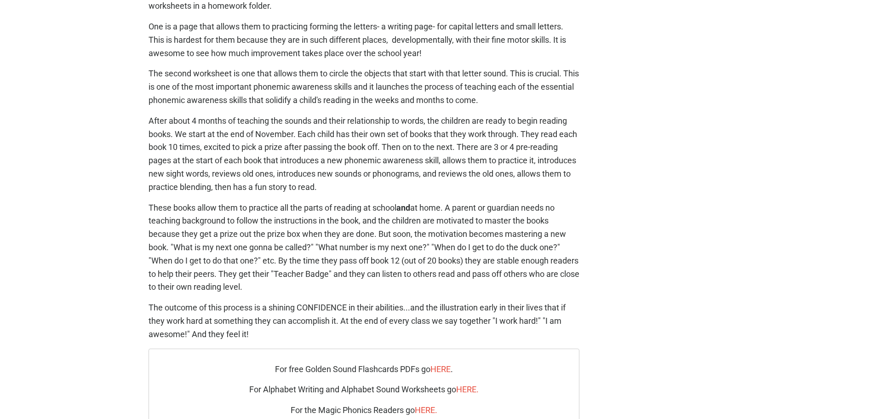 Image resolution: width=876 pixels, height=419 pixels. What do you see at coordinates (364, 87) in the screenshot?
I see `p: The second worksheet is one that allows them to circle the objects that start with that letter so...` at bounding box center [364, 87].